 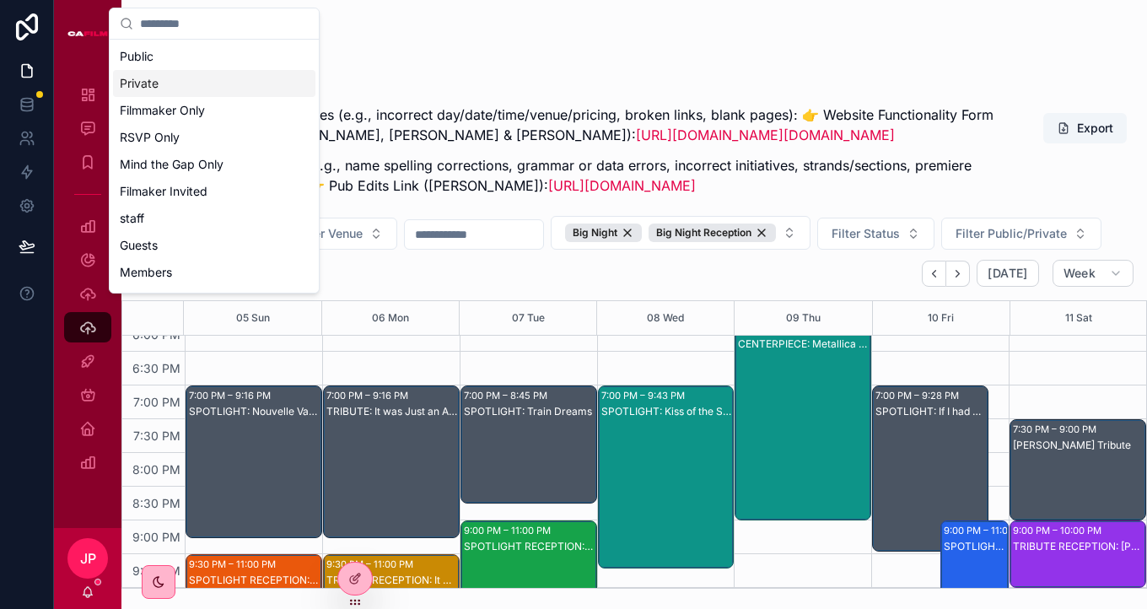 What do you see at coordinates (214, 218) in the screenshot?
I see `div: staff` at bounding box center [214, 218].